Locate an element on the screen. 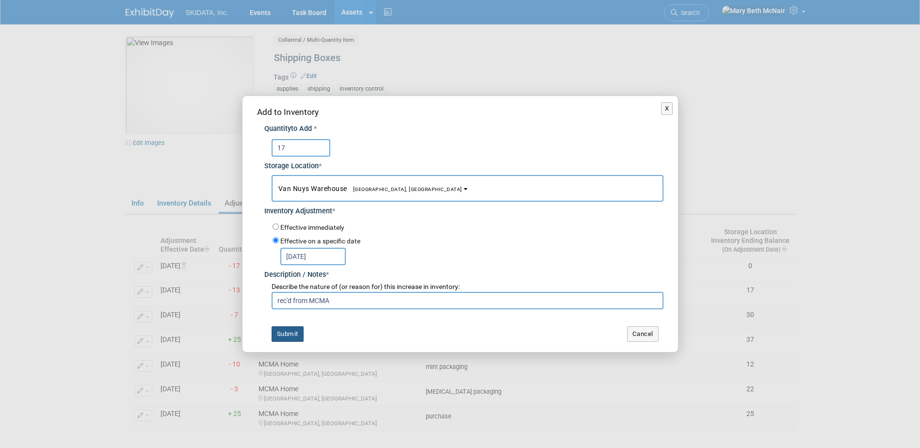  span: Describe the nature of (or reason for) this increase in inventory: is located at coordinates (365, 286).